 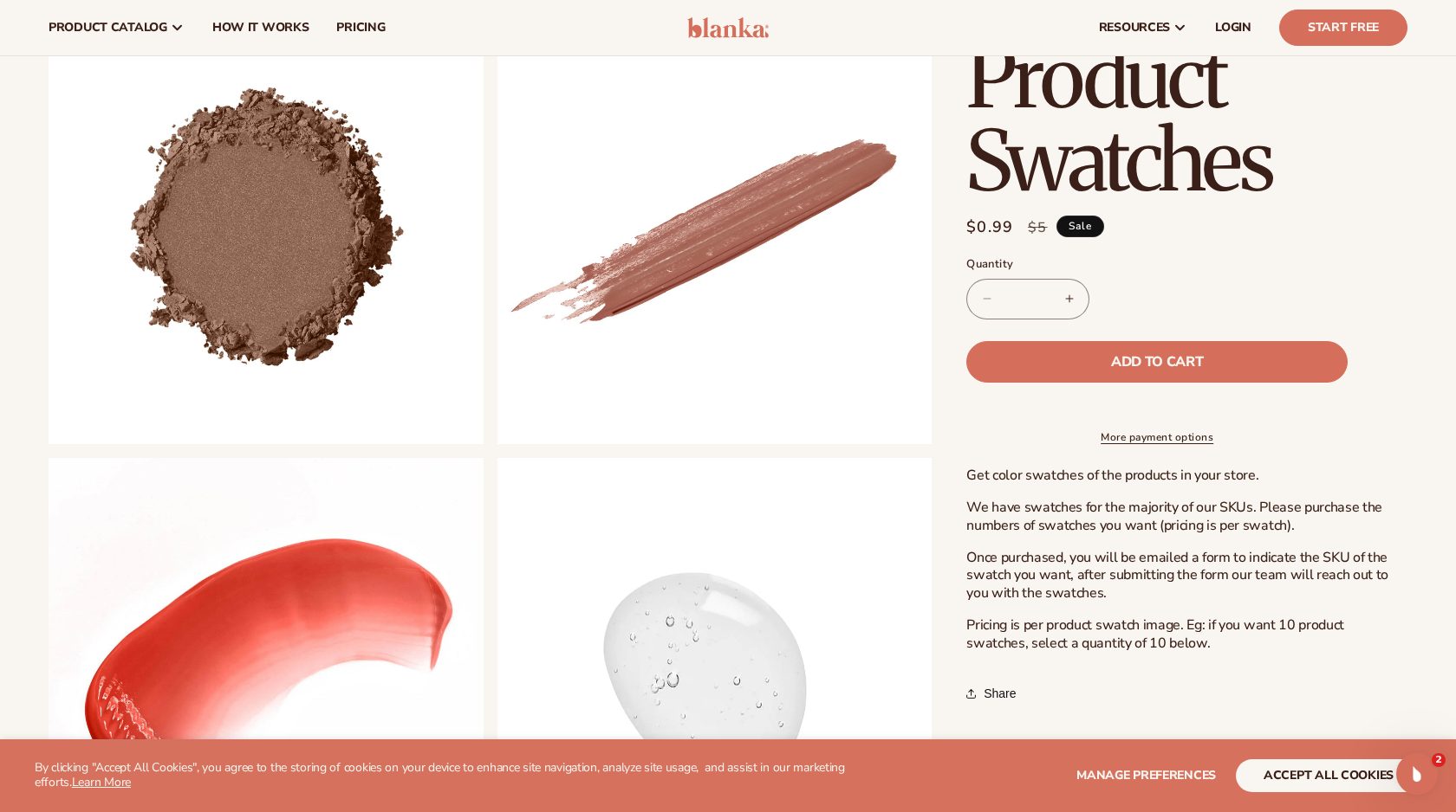 I want to click on span: product catalog, so click(x=108, y=28).